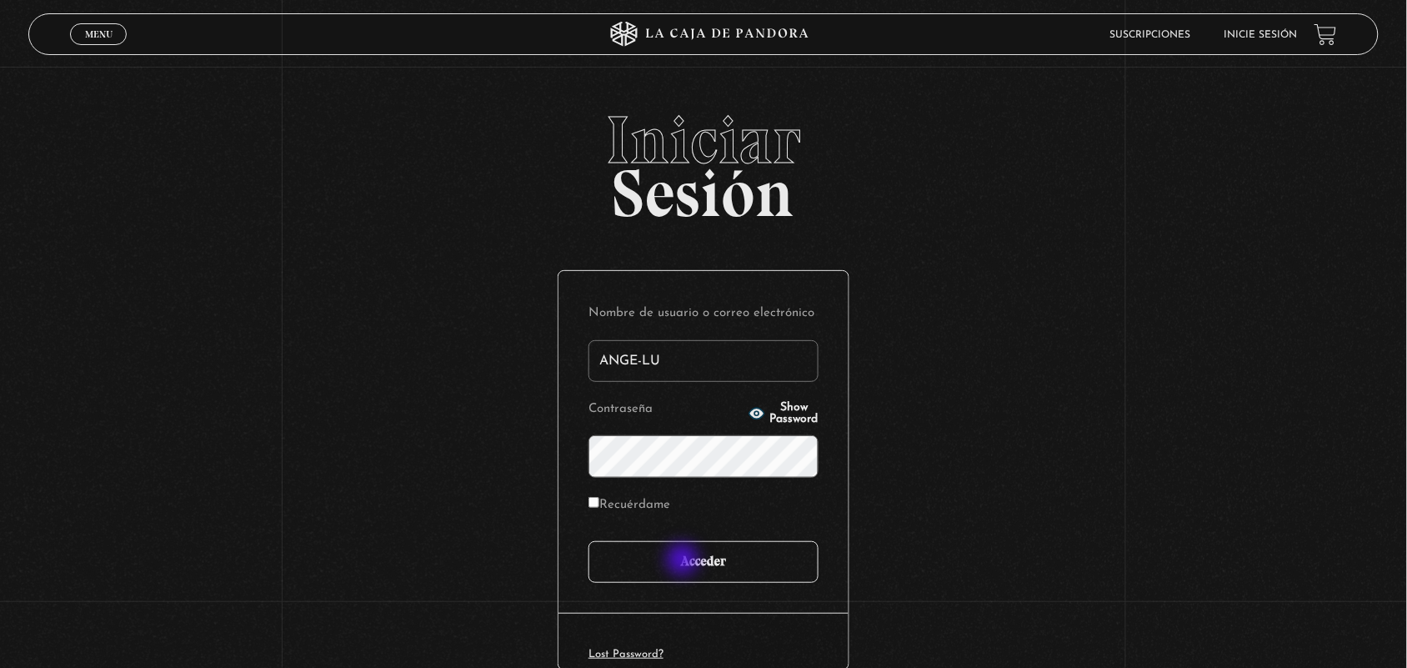 The height and width of the screenshot is (668, 1407). I want to click on label: Nombre de usuario o correo electrónico, so click(704, 313).